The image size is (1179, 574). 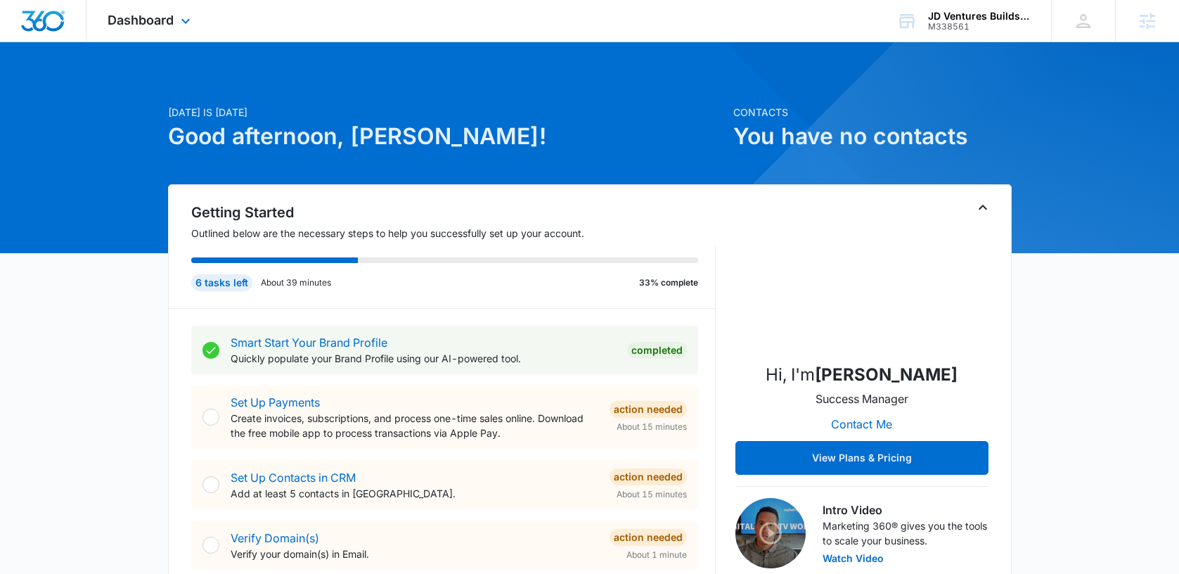 What do you see at coordinates (414, 425) in the screenshot?
I see `p: Create invoices, subscriptions, and process one-time sales online. Download the free mobile app t...` at bounding box center [414, 425].